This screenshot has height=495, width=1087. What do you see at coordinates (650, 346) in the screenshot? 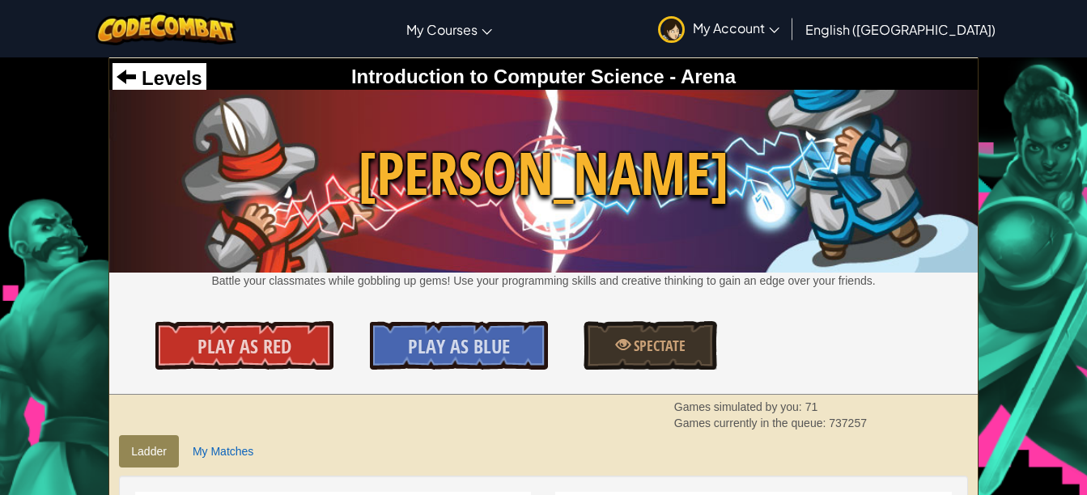
I see `a: Spectate` at bounding box center [650, 346].